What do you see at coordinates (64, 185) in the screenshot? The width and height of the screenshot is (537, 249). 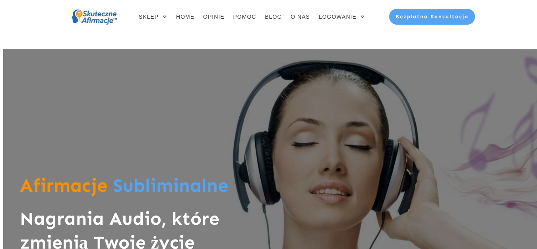 I see `span: Afirmacje` at bounding box center [64, 185].